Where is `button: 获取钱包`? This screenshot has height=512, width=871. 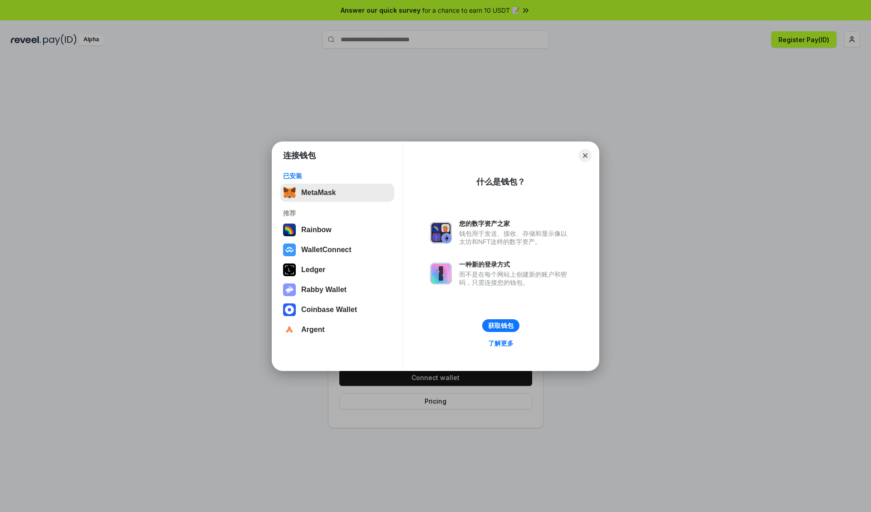
button: 获取钱包 is located at coordinates (501, 326).